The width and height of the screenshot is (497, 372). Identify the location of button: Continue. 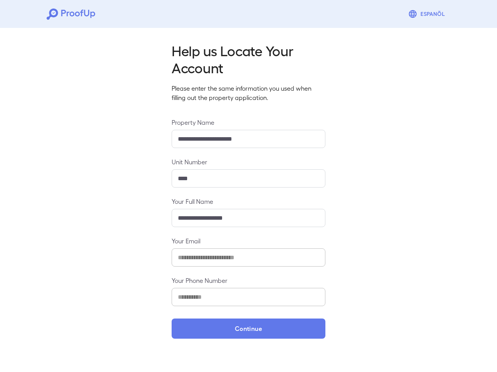
(248, 329).